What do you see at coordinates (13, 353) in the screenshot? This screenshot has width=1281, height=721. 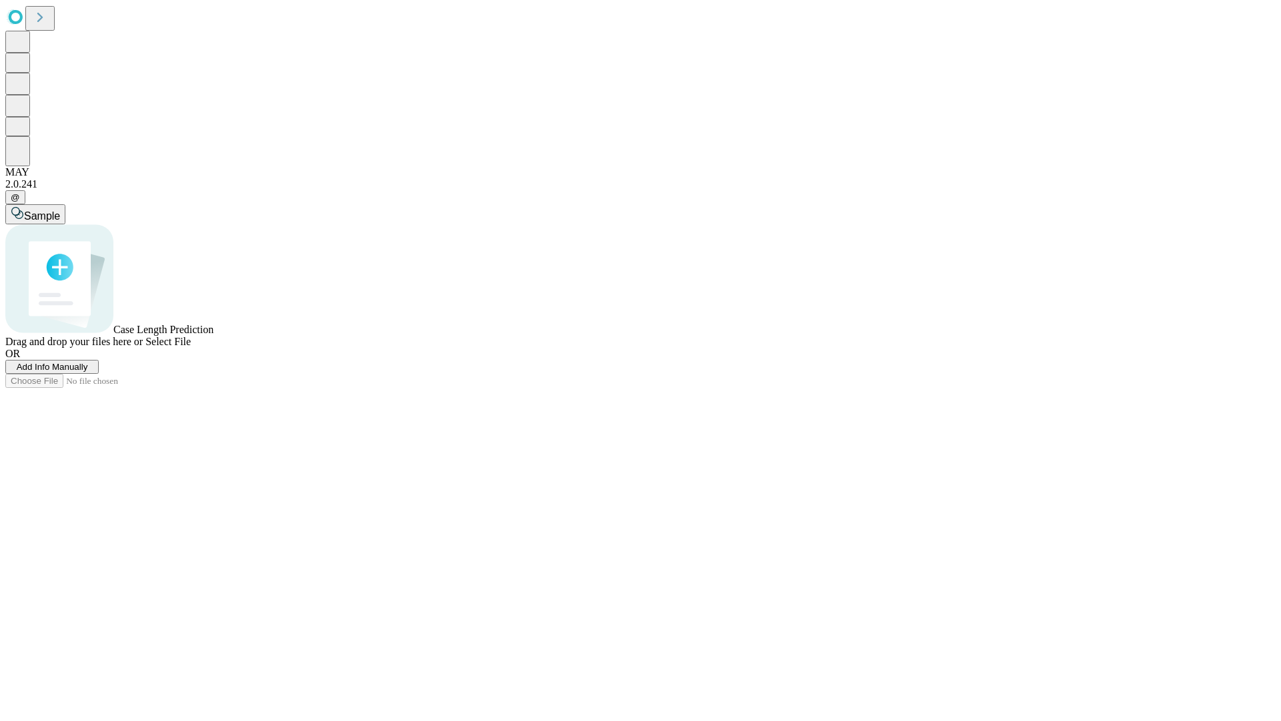 I see `span: OR` at bounding box center [13, 353].